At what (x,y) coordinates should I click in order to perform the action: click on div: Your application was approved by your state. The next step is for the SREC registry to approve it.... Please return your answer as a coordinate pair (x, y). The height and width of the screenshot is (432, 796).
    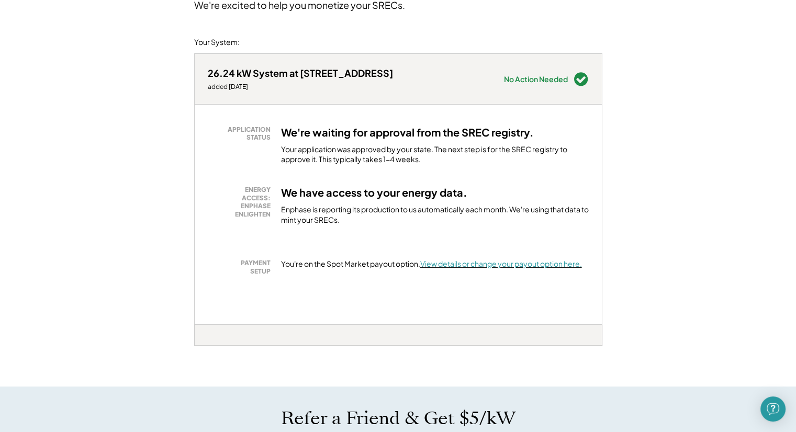
    Looking at the image, I should click on (435, 154).